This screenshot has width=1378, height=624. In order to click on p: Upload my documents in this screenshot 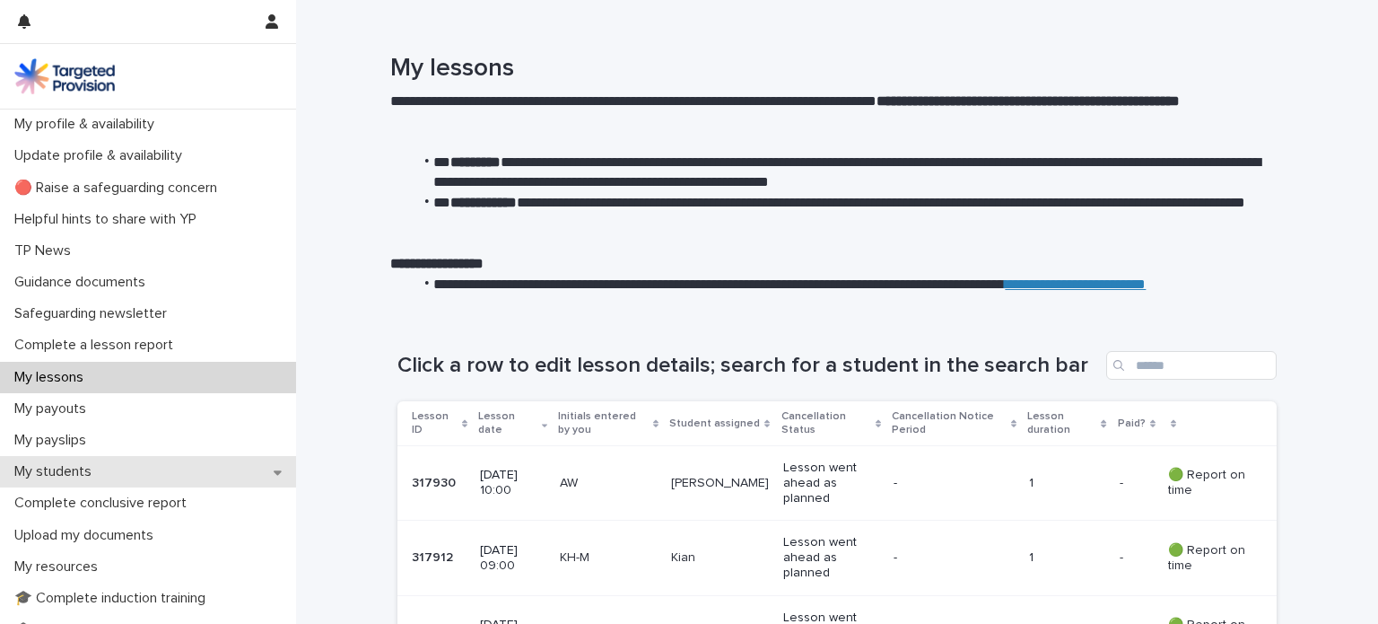, I will do `click(87, 535)`.